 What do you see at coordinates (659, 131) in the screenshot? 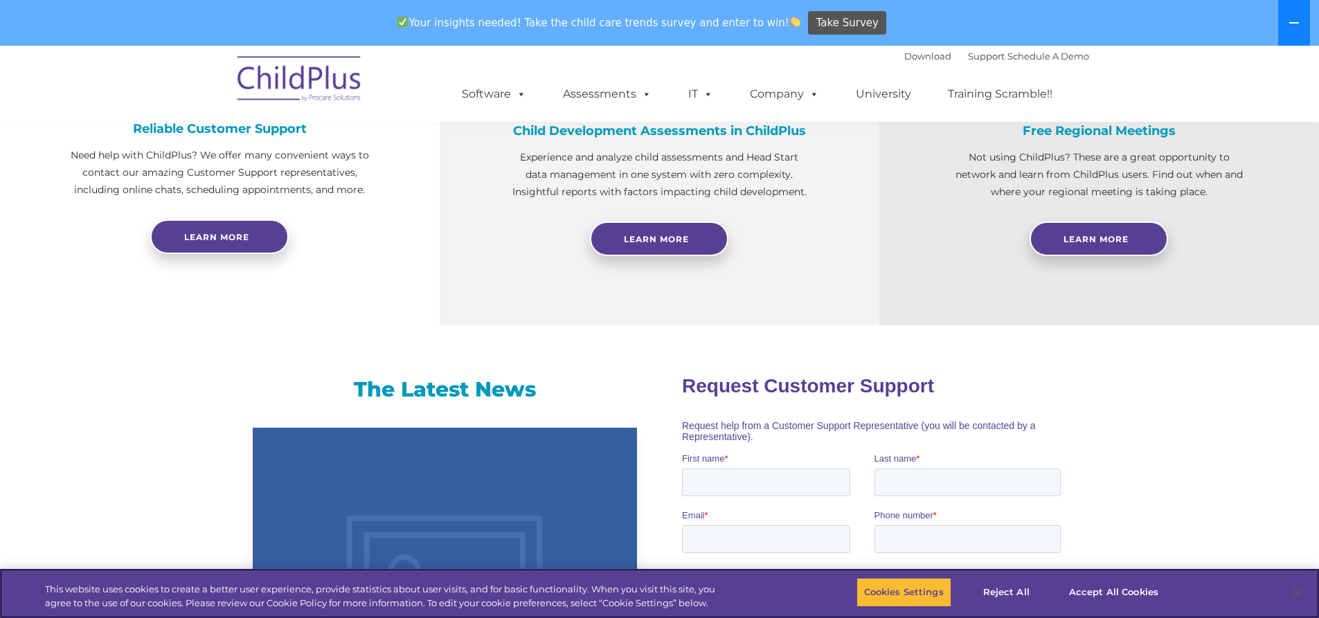
I see `h4: Child Development Assessments in ChildPlus` at bounding box center [659, 131].